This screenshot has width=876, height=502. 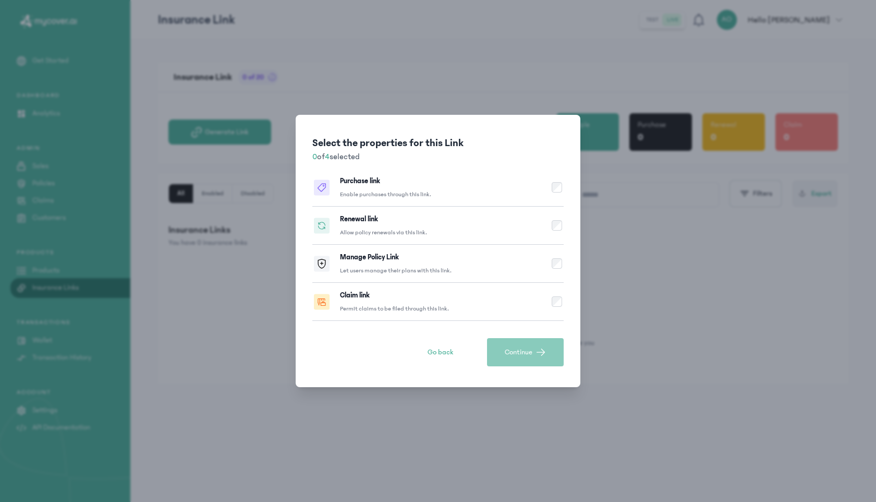 What do you see at coordinates (396, 271) in the screenshot?
I see `p: Let users manage their plans with this link.` at bounding box center [396, 271].